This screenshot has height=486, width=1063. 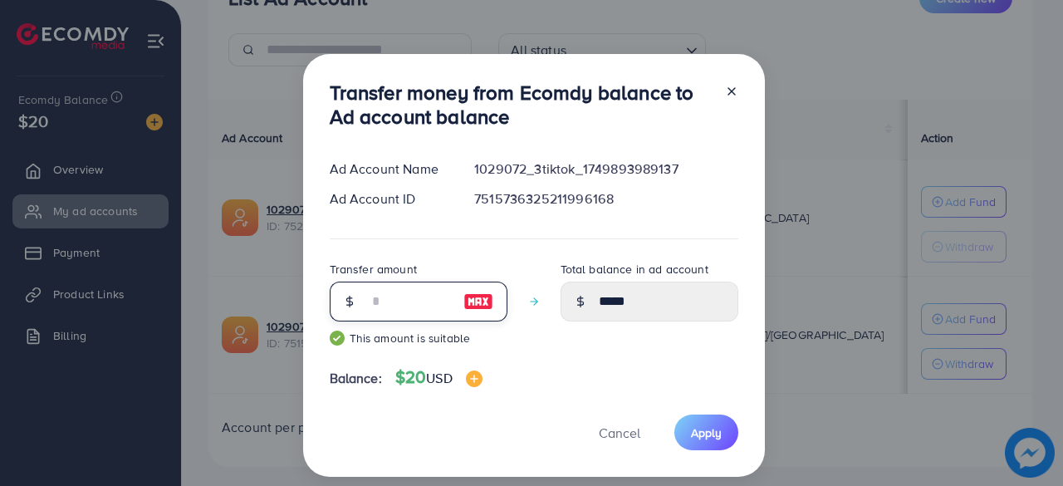 I want to click on div: 1029072_3tiktok_1749893989137, so click(x=606, y=169).